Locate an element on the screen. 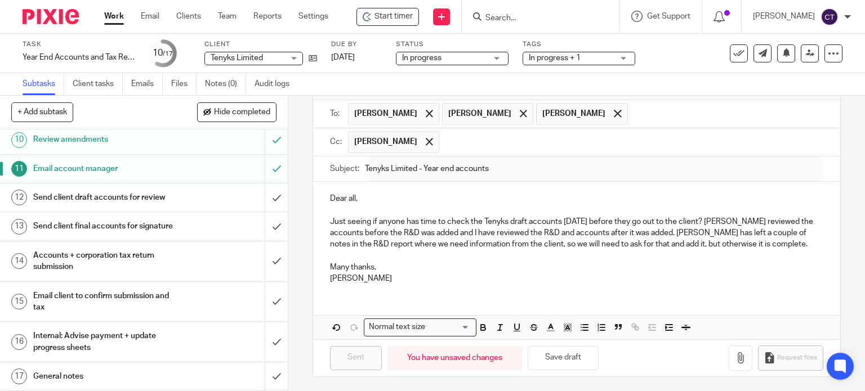 The width and height of the screenshot is (865, 391). h1: Internal: Advise payment + update progress sheets is located at coordinates (106, 342).